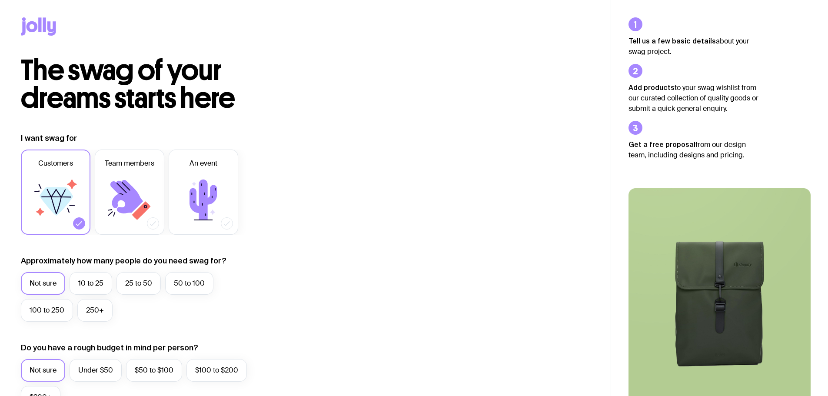 The width and height of the screenshot is (828, 396). Describe the element at coordinates (694, 46) in the screenshot. I see `p: about your swag project.` at that location.